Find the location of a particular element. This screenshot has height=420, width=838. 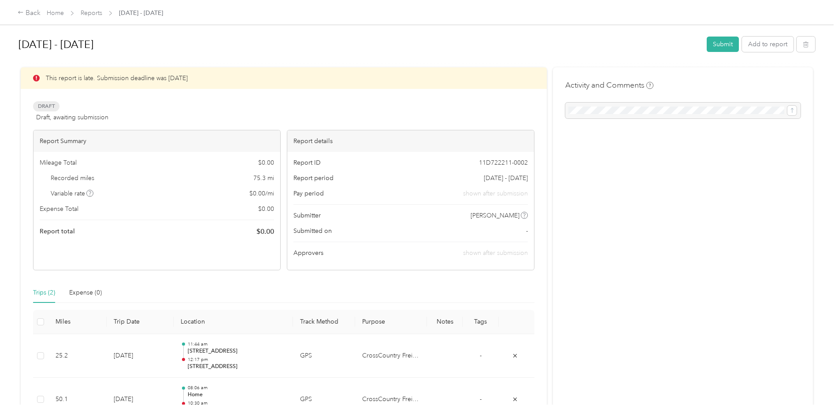

p: 12:17 pm is located at coordinates (237, 360).